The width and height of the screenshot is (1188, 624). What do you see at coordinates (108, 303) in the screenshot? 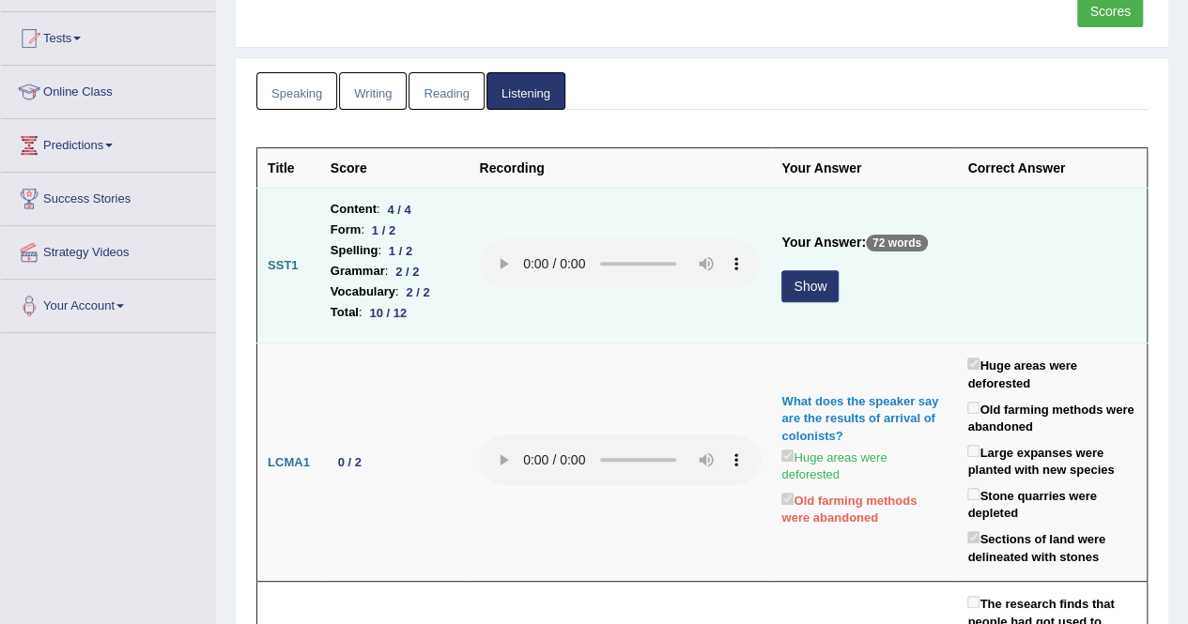
I see `a: Your Account` at bounding box center [108, 303].